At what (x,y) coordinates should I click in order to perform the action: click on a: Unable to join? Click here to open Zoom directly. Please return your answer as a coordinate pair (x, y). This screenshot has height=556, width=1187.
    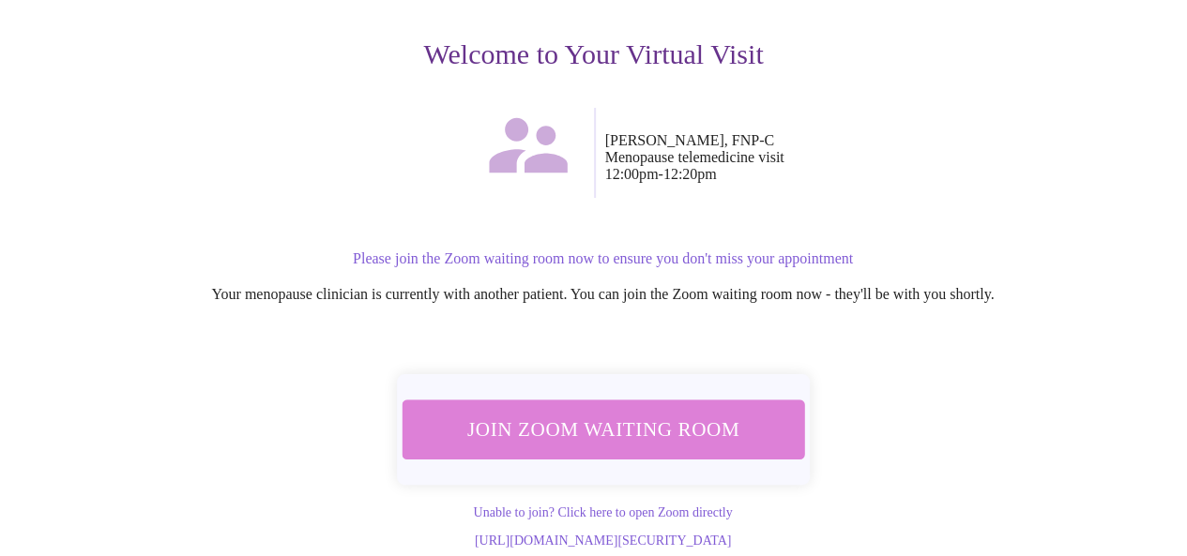
    Looking at the image, I should click on (602, 512).